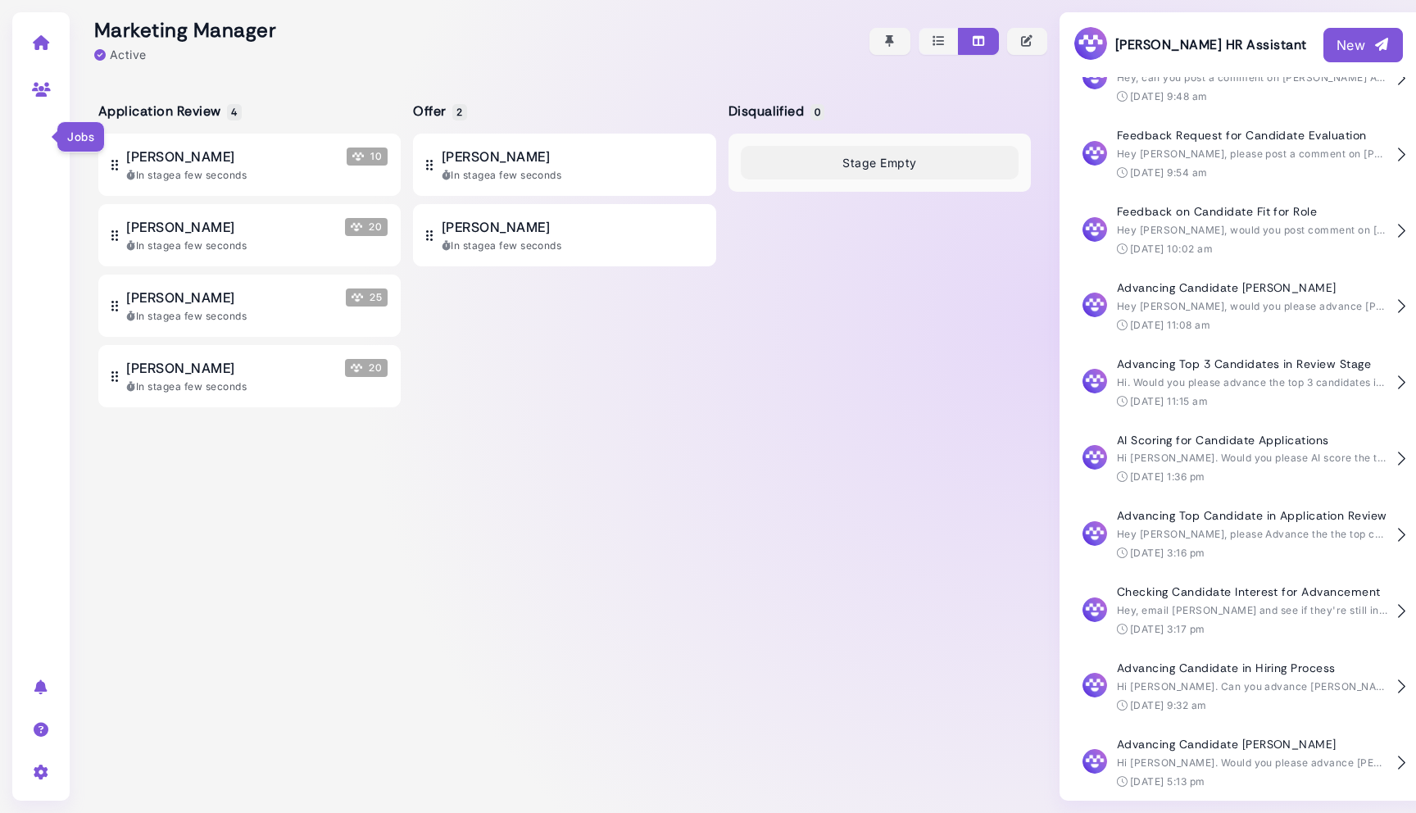 This screenshot has height=813, width=1416. I want to click on span: 4, so click(234, 112).